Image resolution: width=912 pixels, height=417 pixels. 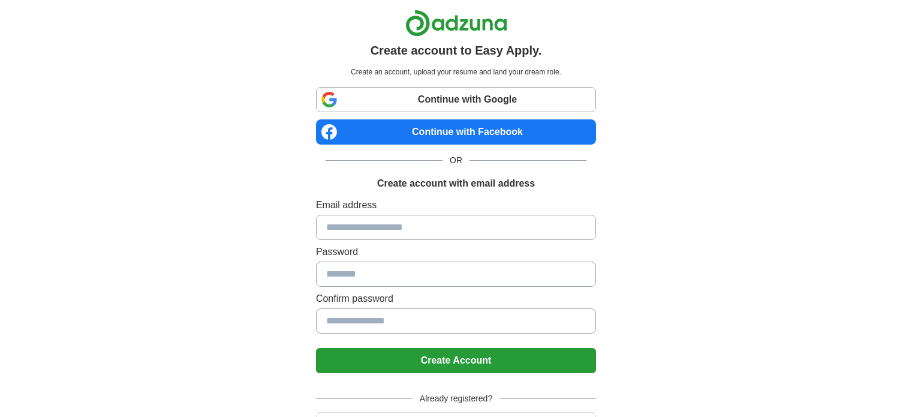 I want to click on button: Create Account, so click(x=456, y=360).